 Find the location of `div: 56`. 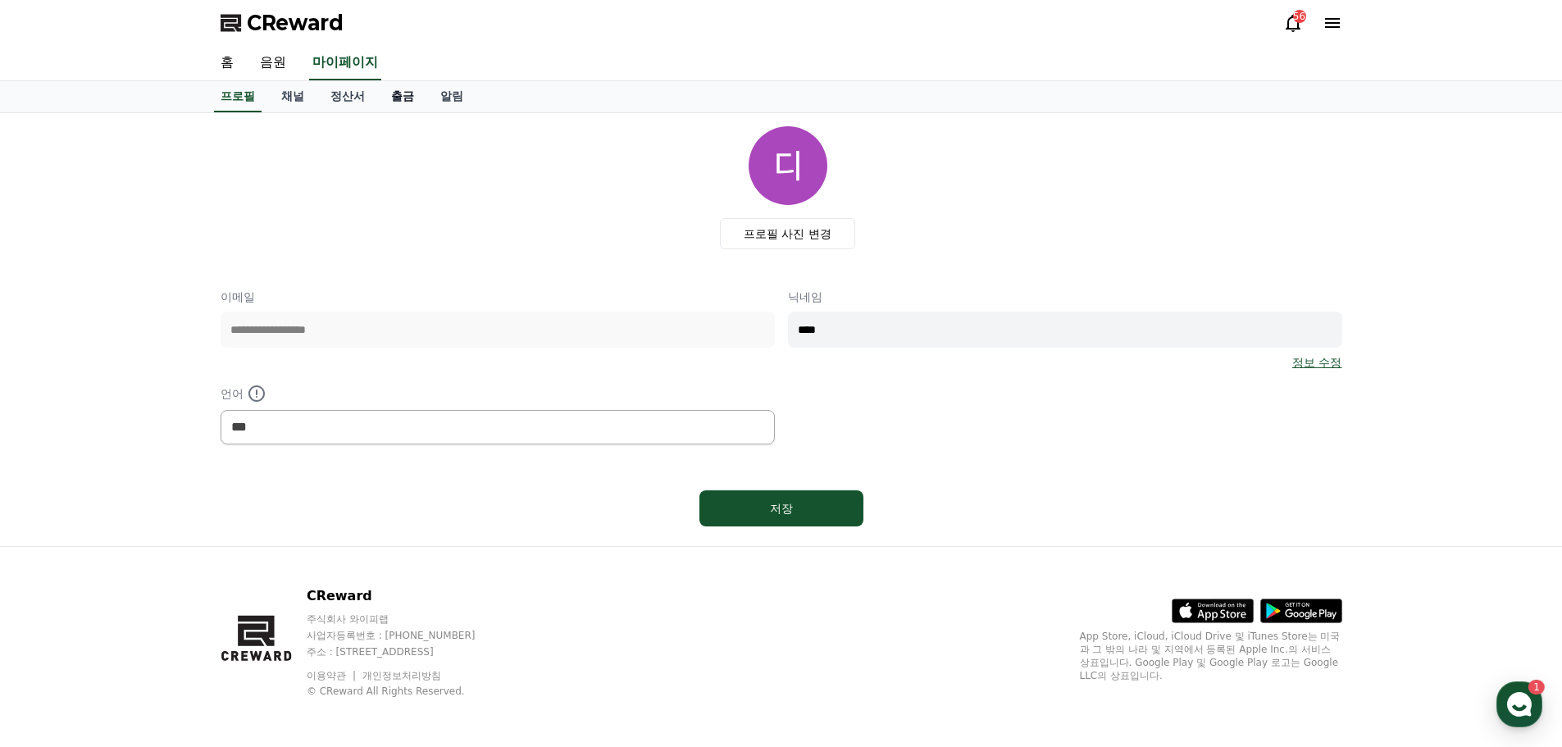

div: 56 is located at coordinates (1300, 16).